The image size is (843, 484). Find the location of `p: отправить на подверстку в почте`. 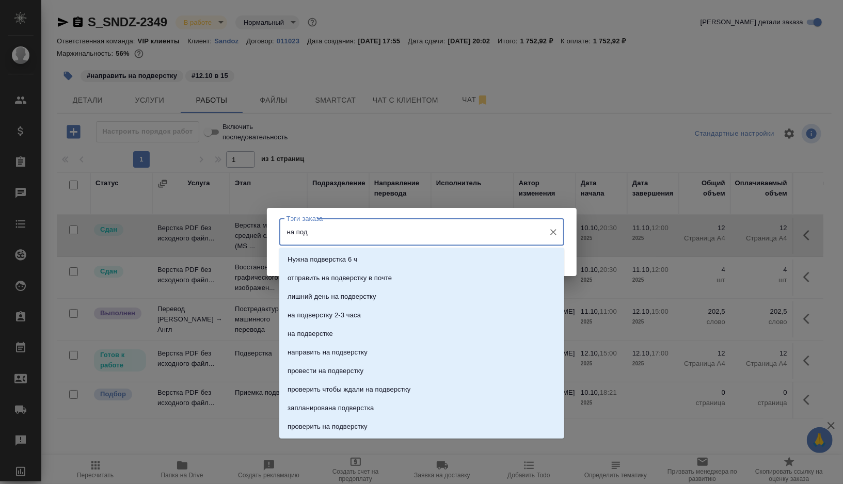

p: отправить на подверстку в почте is located at coordinates (340, 278).